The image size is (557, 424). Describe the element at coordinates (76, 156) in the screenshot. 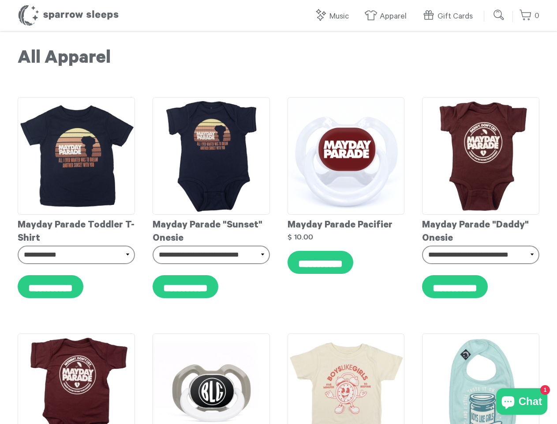

I see `img: MaydayParade-SunsetToddlerT-shirt_grande.png` at that location.